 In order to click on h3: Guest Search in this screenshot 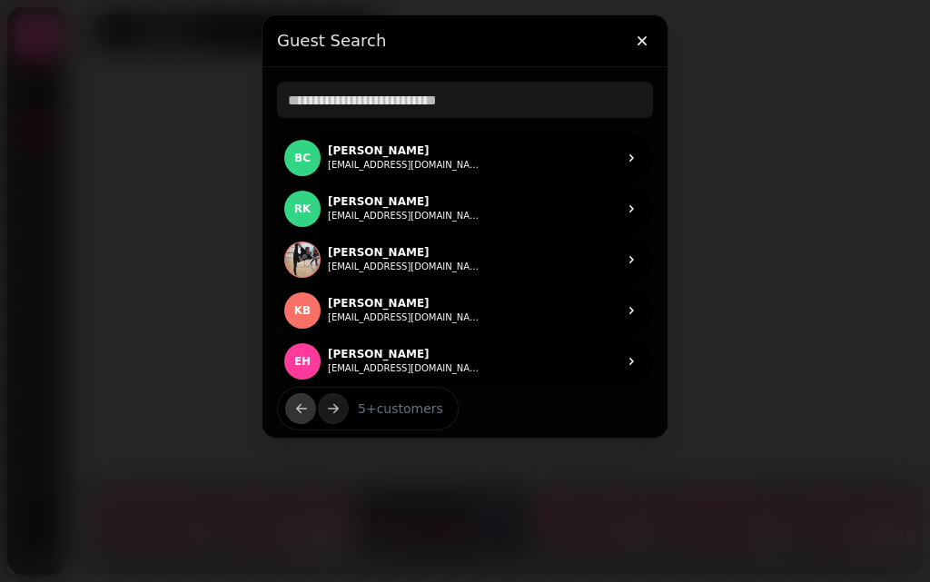, I will do `click(465, 41)`.